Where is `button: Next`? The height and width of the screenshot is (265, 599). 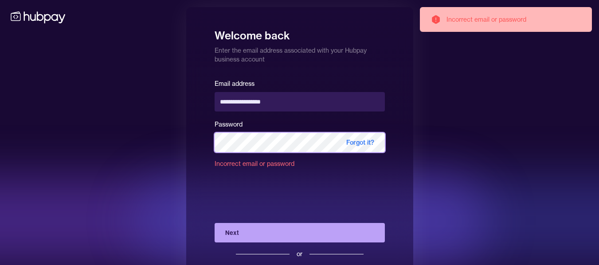
button: Next is located at coordinates (300, 233).